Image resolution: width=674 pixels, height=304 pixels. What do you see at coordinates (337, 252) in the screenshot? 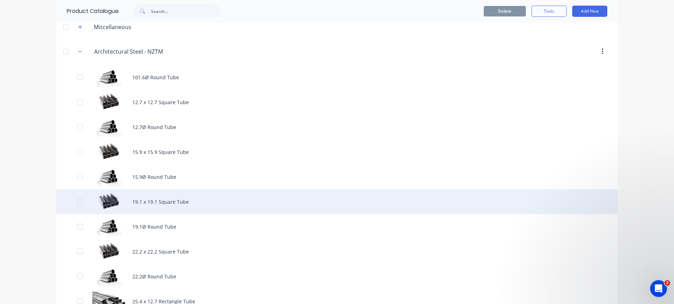
I see `div: 22.2 x 22.2 Square Tube22.2 x 22.2 Square Tube` at bounding box center [337, 252].